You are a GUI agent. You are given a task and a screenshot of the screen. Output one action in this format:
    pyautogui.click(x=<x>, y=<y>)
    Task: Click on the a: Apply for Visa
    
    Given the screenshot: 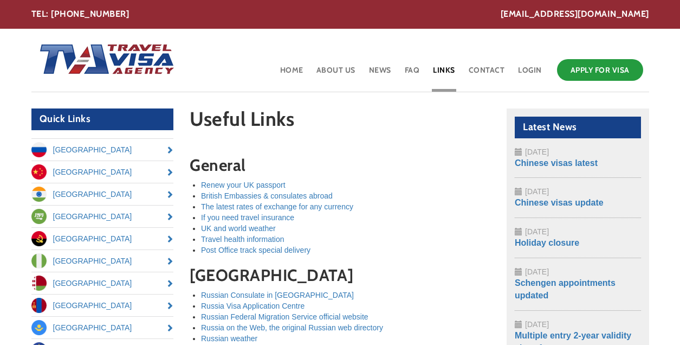 What is the action you would take?
    pyautogui.click(x=600, y=70)
    